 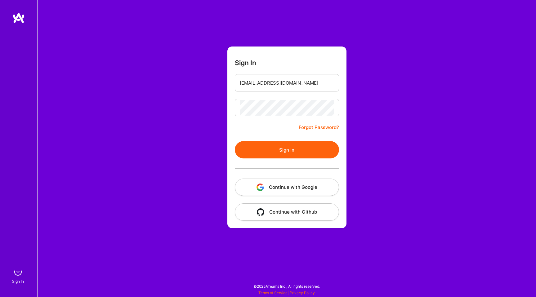 I want to click on img: logo, so click(x=19, y=18).